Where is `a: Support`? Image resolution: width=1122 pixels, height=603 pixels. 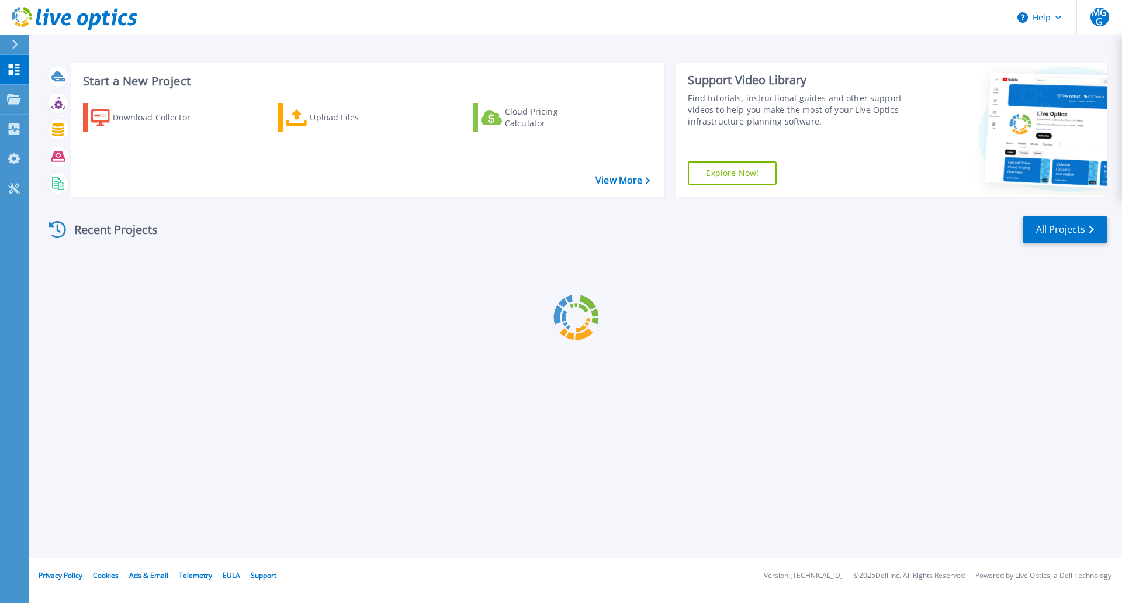
a: Support is located at coordinates (264, 574).